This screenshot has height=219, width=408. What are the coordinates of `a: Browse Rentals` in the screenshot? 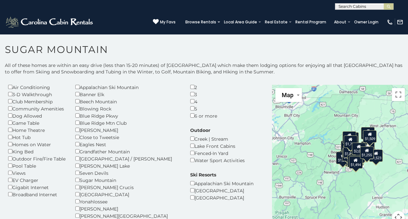 It's located at (201, 22).